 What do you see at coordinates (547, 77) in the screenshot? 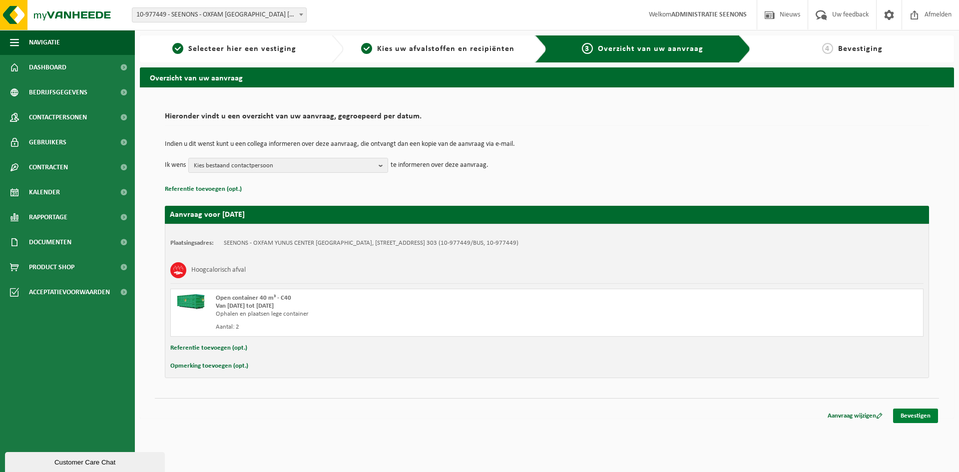
I see `h2: Overzicht van uw aanvraag` at bounding box center [547, 77].